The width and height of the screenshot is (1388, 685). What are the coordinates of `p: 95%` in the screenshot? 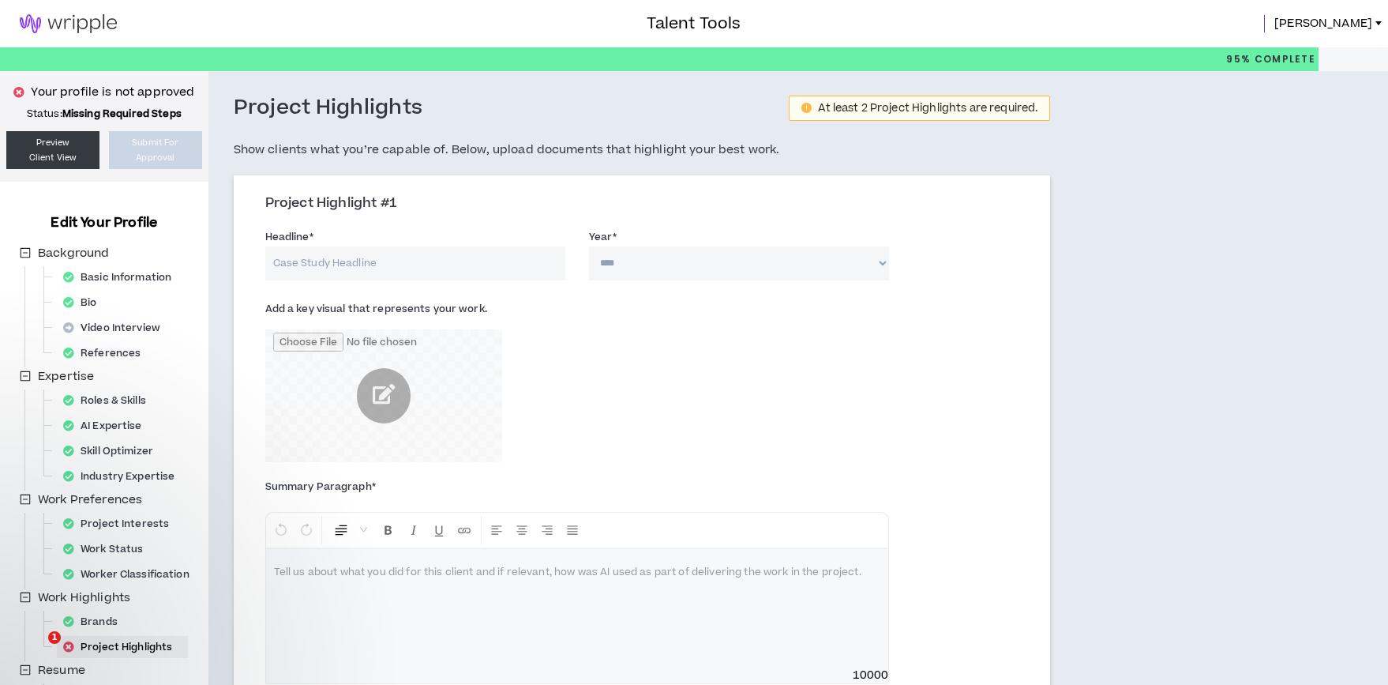 It's located at (1271, 59).